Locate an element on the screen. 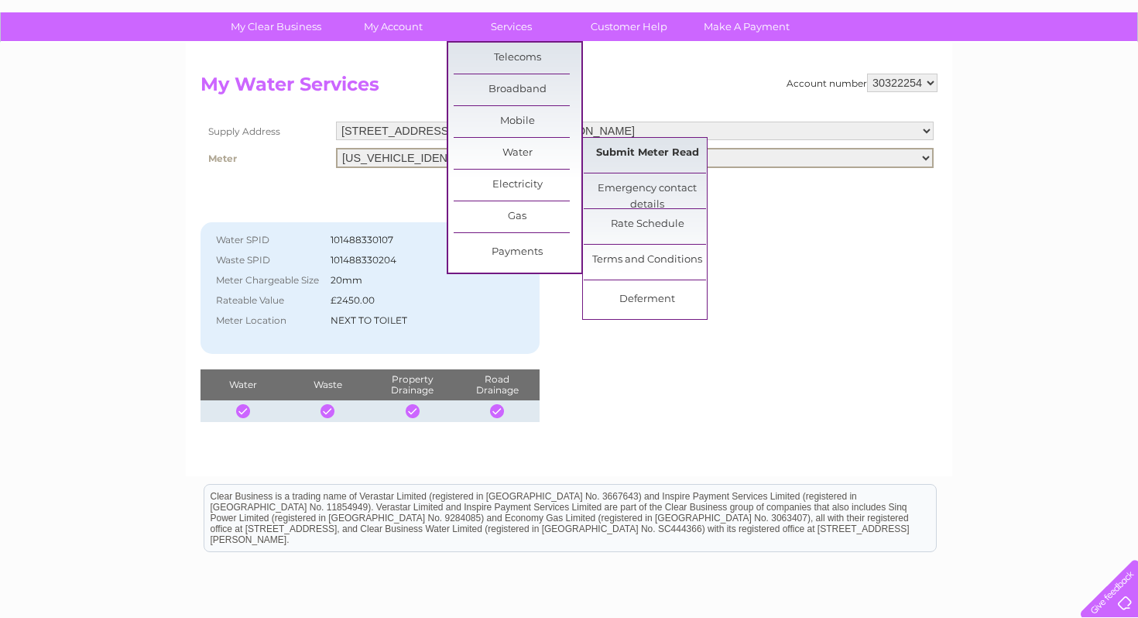 This screenshot has height=618, width=1138. a: My Clear Business is located at coordinates (276, 26).